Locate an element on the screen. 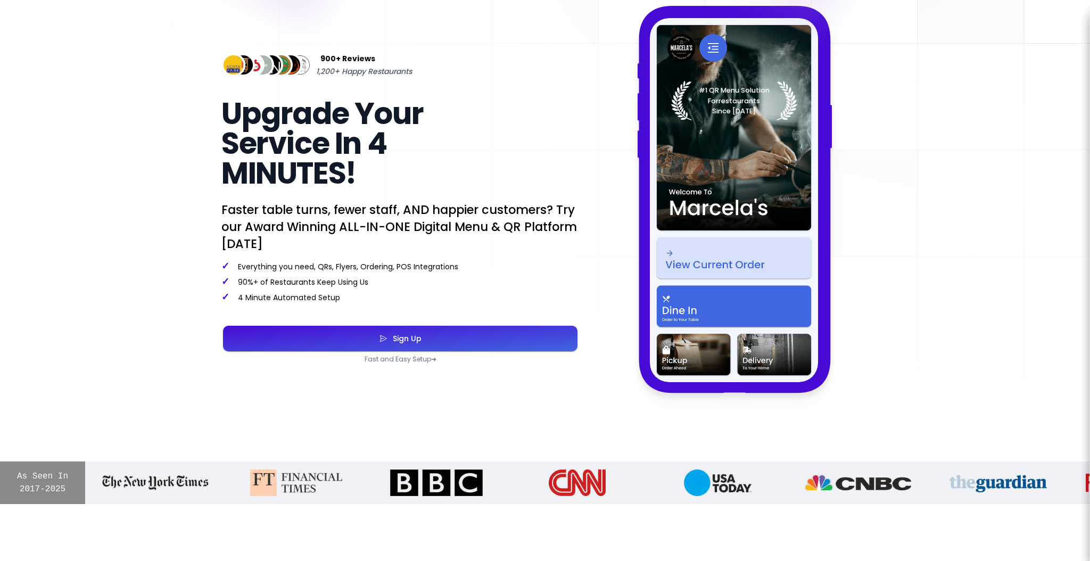 This screenshot has width=1090, height=561. p: Everything you need, QRs, Flyers, Ordering, POS Integrations is located at coordinates (400, 266).